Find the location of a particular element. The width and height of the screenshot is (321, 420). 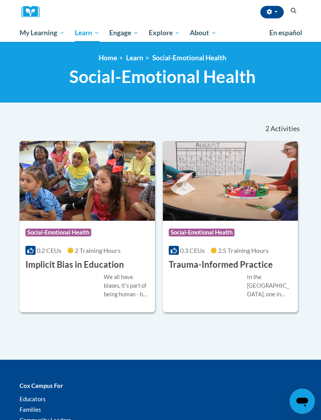

a: My Learning is located at coordinates (42, 33).